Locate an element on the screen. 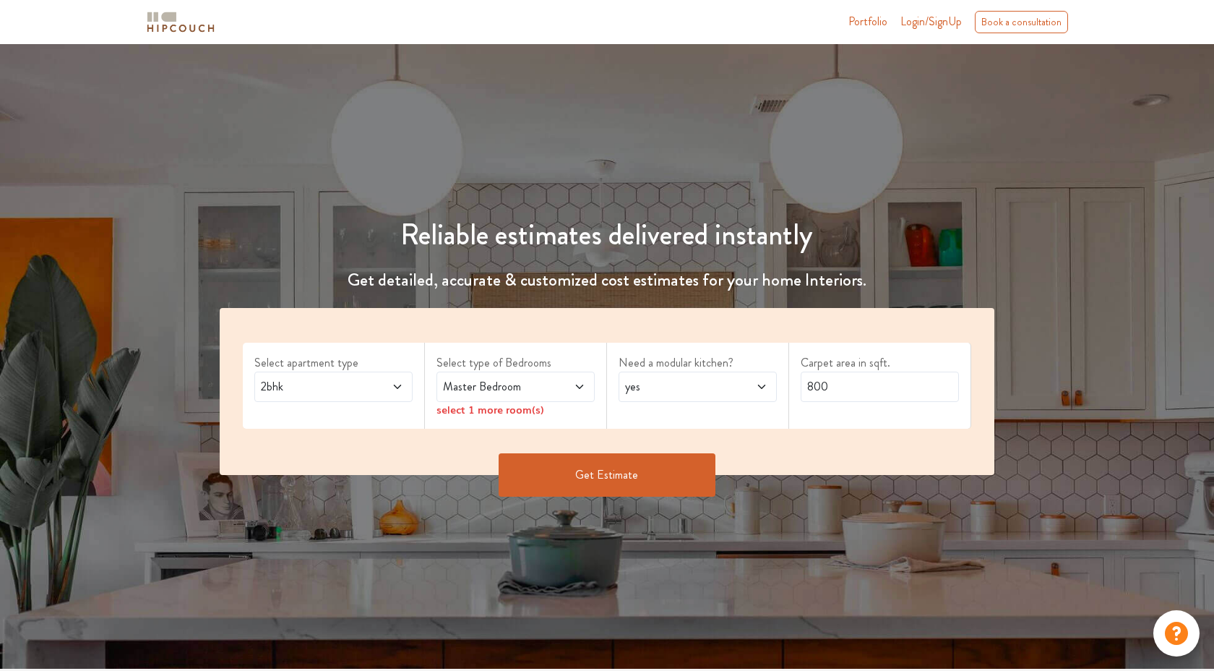  img: logo-horizontal.svg is located at coordinates (181, 22).